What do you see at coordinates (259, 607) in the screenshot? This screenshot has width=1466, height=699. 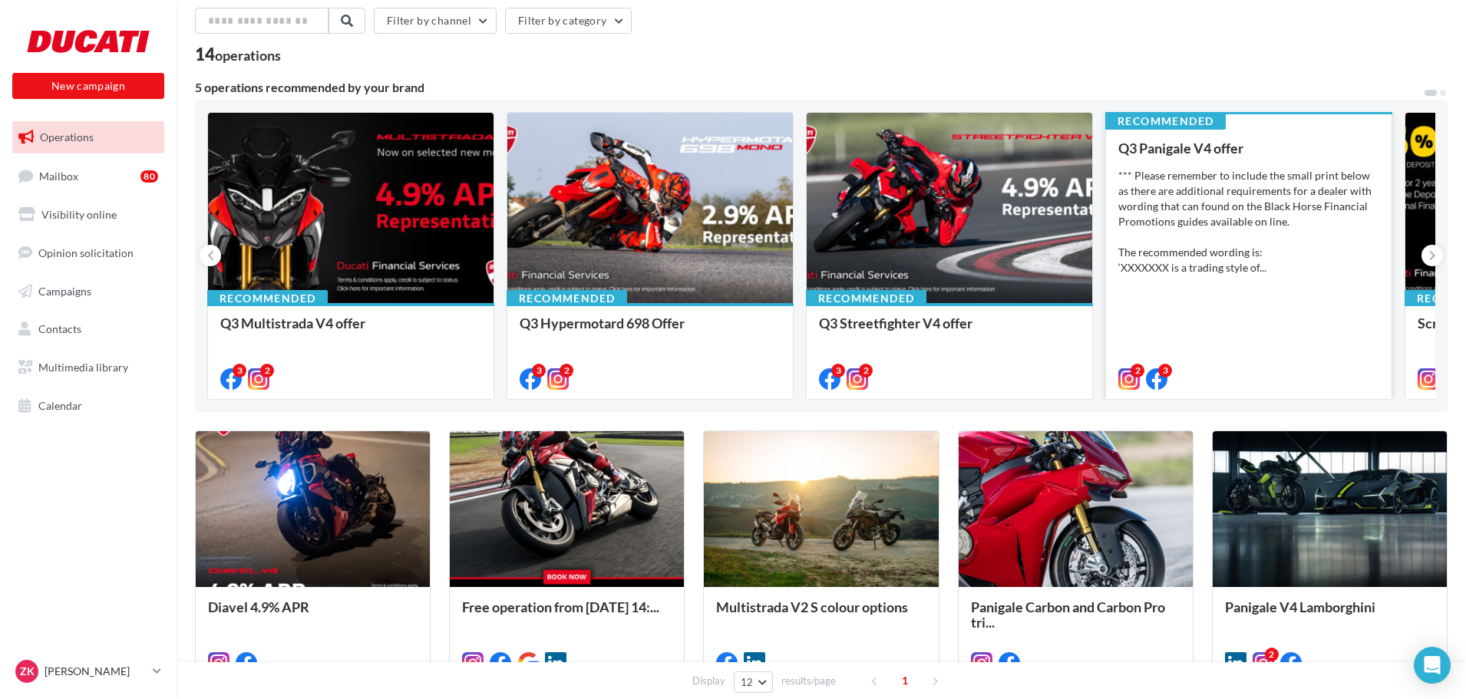 I see `span: Diavel 4.9% APR` at bounding box center [259, 607].